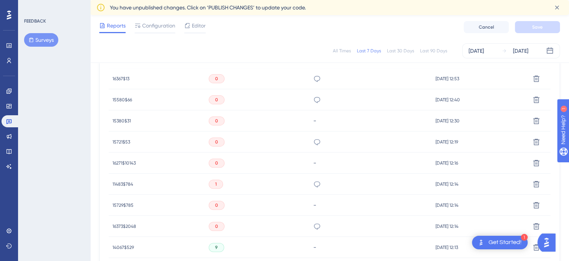  I want to click on button: Save, so click(537, 27).